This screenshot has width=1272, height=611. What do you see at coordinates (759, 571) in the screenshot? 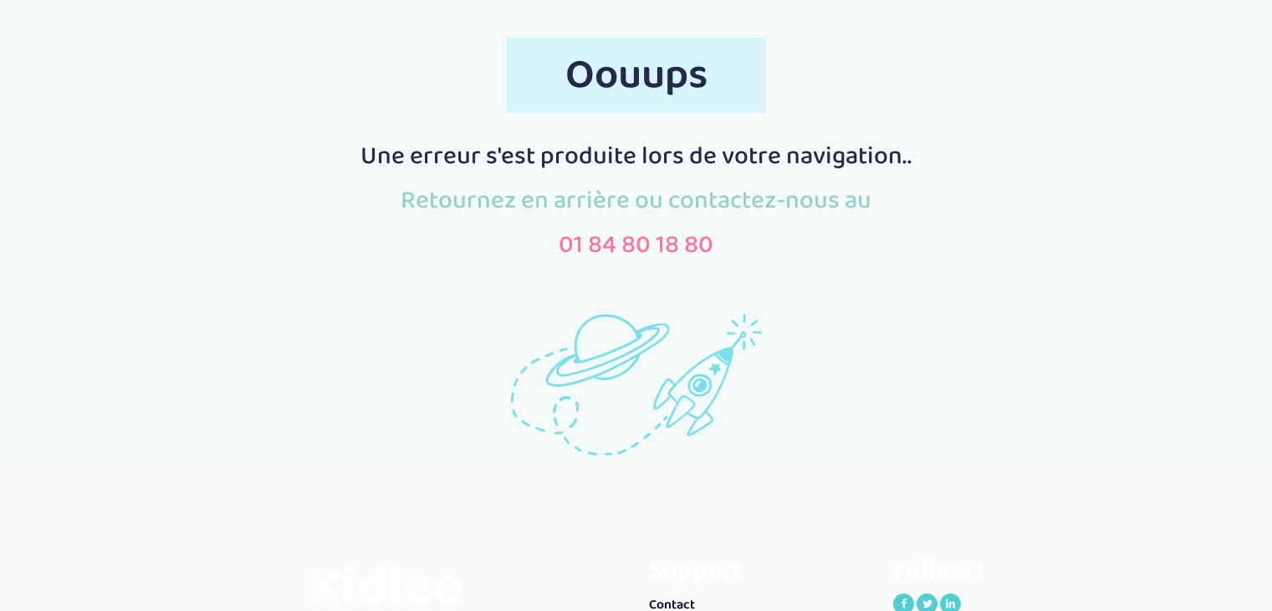
I see `h3: Support` at bounding box center [759, 571].